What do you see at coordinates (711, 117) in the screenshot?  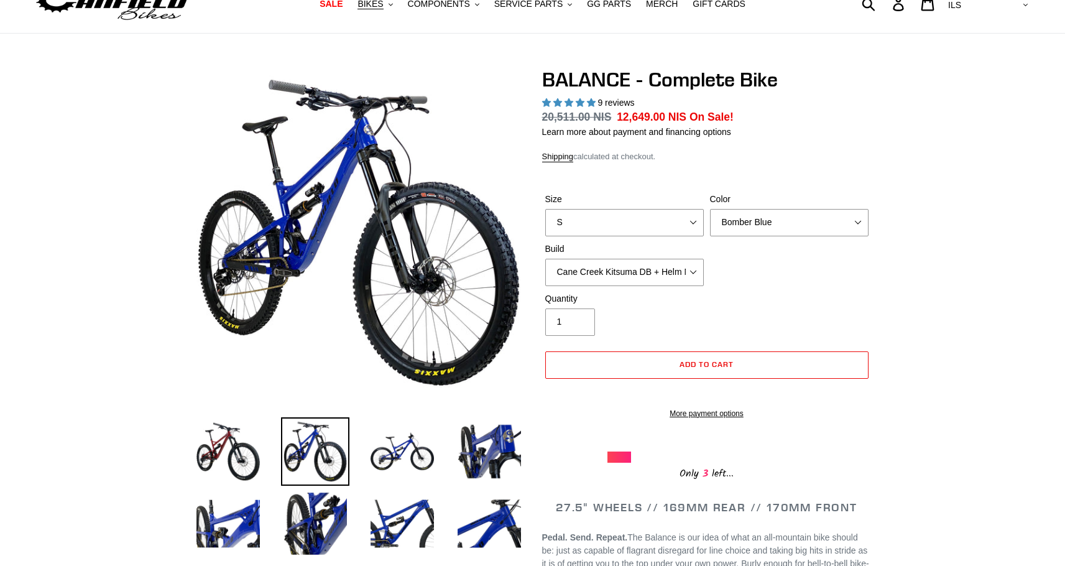 I see `span: On Sale!` at bounding box center [711, 117].